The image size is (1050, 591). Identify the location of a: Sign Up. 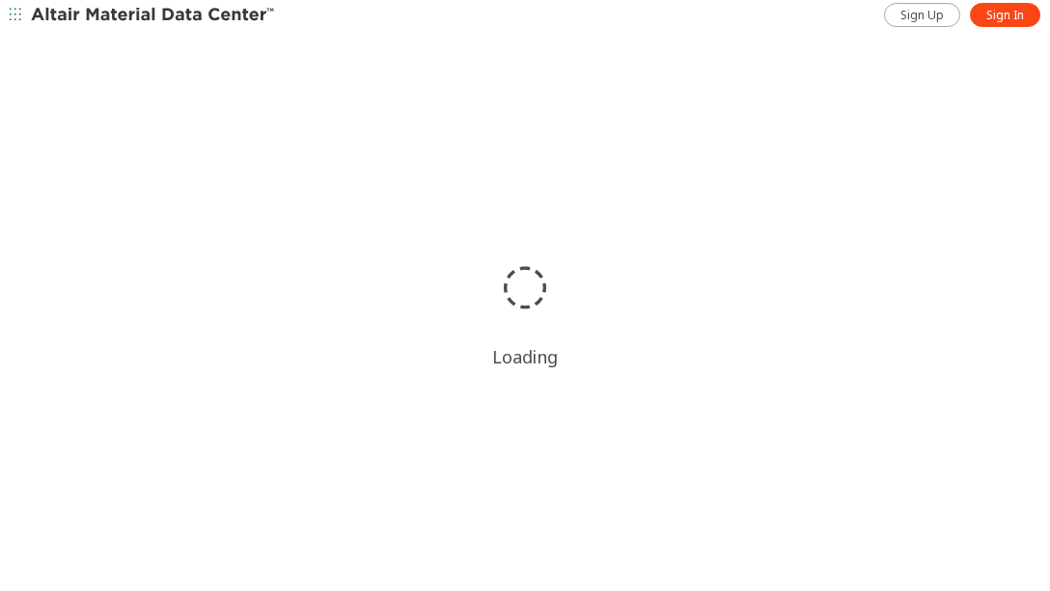
(921, 14).